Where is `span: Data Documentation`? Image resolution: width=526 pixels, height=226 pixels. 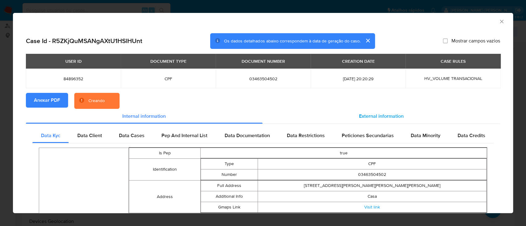
span: Data Documentation is located at coordinates (247, 136).